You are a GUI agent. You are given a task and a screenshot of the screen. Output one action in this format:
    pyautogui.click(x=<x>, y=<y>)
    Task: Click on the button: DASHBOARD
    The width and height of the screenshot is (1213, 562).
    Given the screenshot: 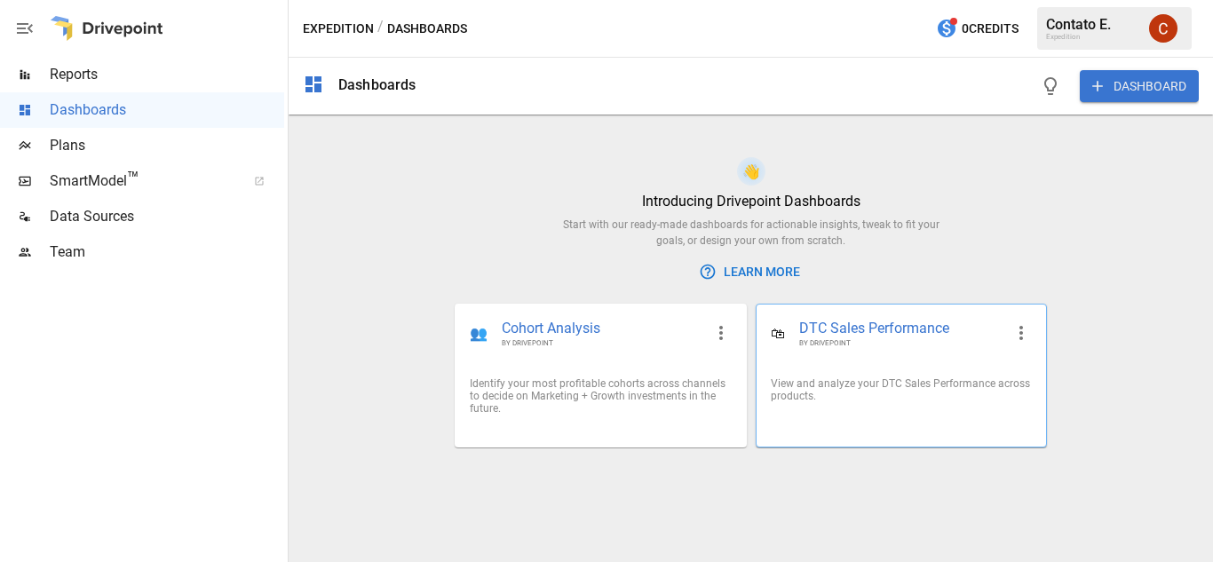 What is the action you would take?
    pyautogui.click(x=1139, y=86)
    